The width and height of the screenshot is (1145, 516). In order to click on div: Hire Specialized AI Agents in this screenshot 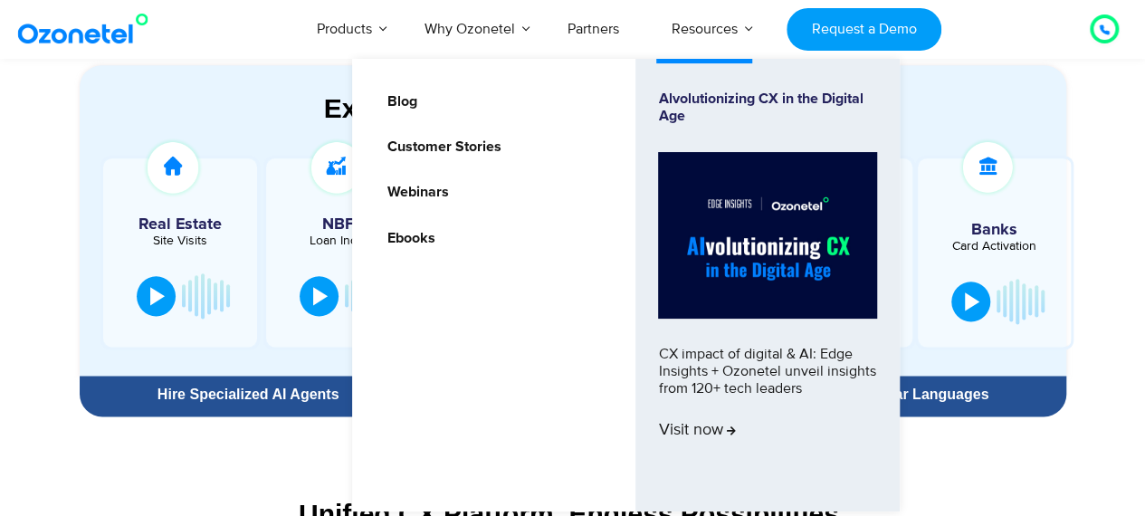, I will do `click(248, 395)`.